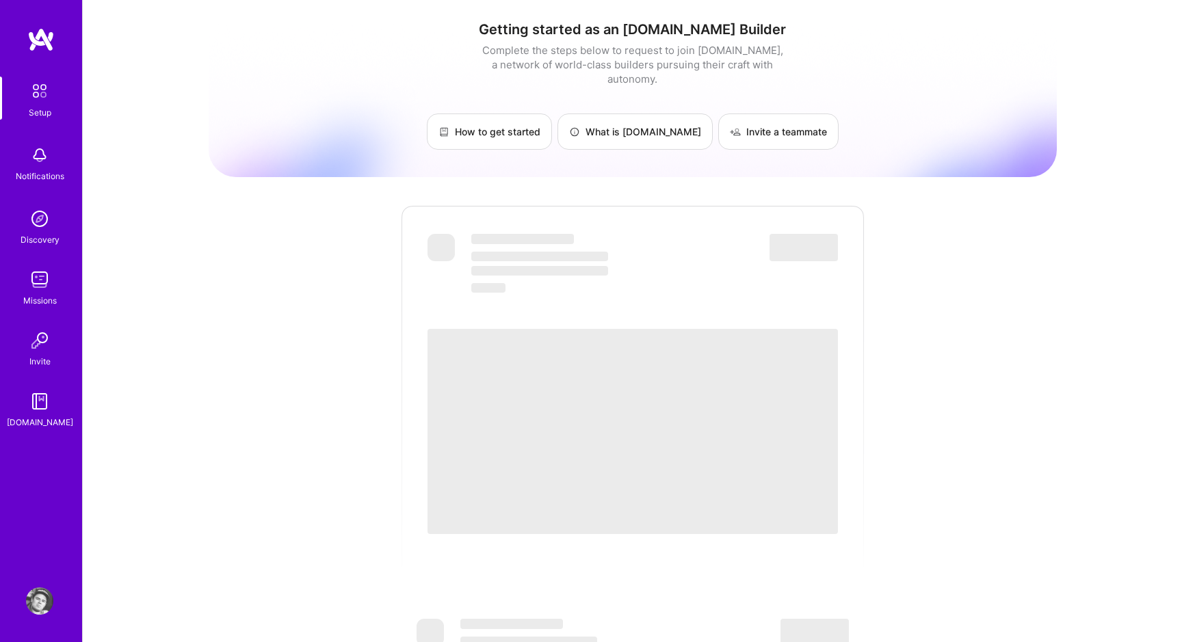 The width and height of the screenshot is (1182, 642). I want to click on div: Notifications, so click(40, 176).